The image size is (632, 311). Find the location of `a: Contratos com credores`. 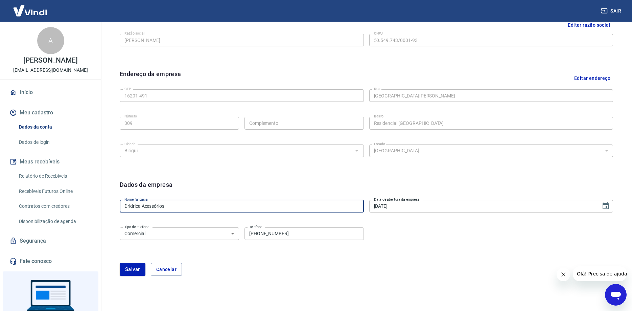

a: Contratos com credores is located at coordinates (54, 206).